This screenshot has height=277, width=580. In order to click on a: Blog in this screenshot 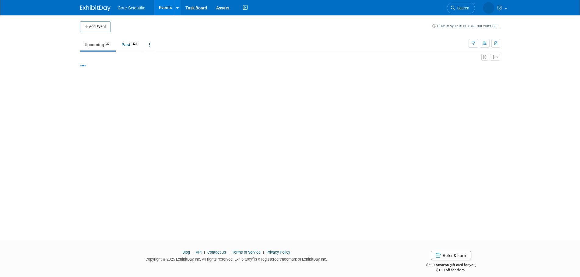, I will do `click(186, 253)`.